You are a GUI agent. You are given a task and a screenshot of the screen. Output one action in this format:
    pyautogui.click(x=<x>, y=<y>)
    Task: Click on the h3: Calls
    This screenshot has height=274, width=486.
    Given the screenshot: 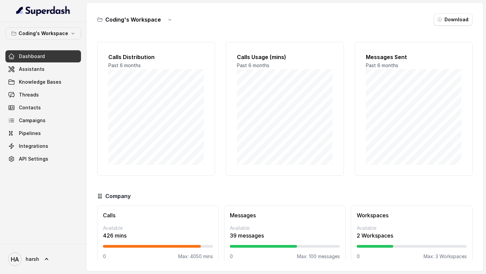 What is the action you would take?
    pyautogui.click(x=158, y=216)
    